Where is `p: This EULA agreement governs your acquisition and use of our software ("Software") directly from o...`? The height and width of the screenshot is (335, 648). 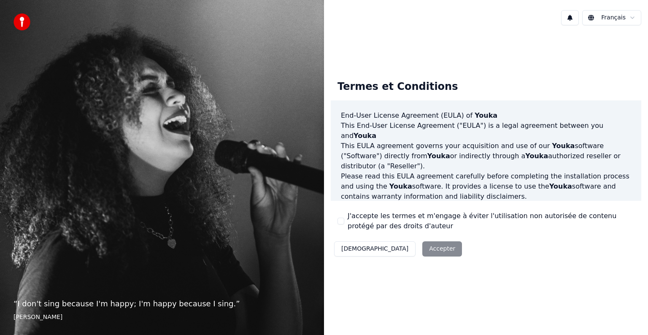
p: This EULA agreement governs your acquisition and use of our software ("Software") directly from o... is located at coordinates (486, 156).